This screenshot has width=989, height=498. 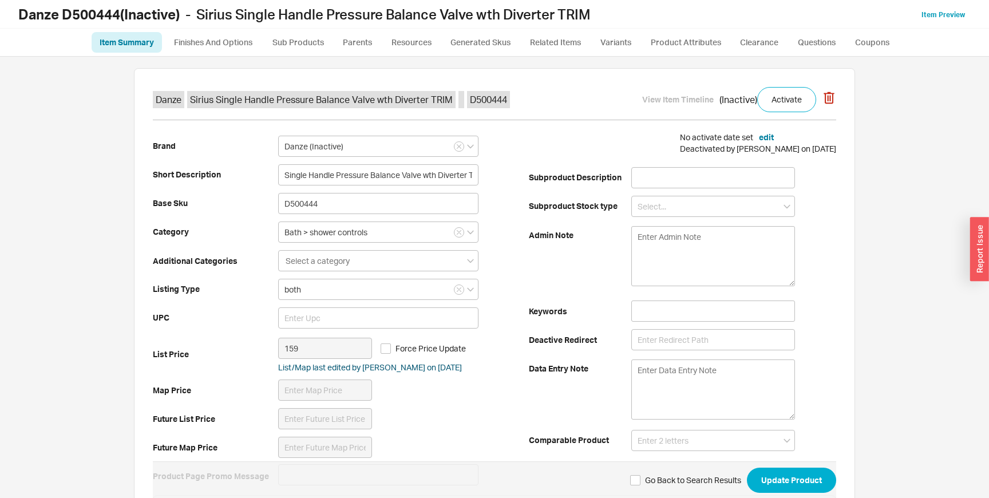 What do you see at coordinates (215, 175) in the screenshot?
I see `b: Short Description` at bounding box center [215, 175].